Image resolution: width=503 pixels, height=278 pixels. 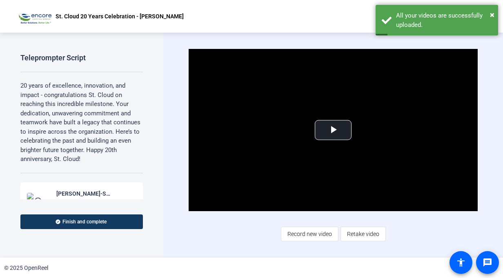 I want to click on div: Video Player, so click(x=333, y=130).